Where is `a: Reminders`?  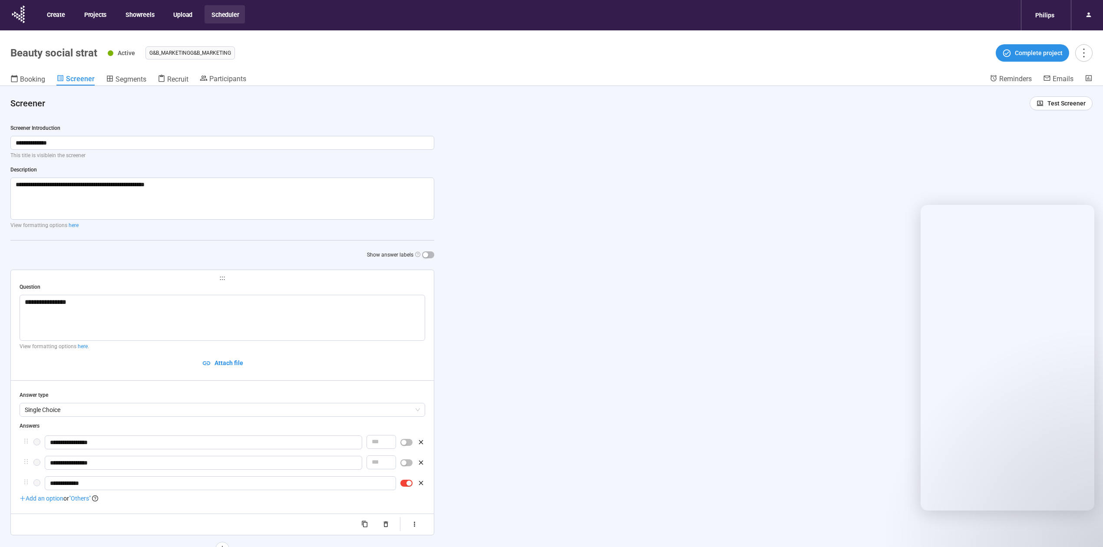 a: Reminders is located at coordinates (1011, 79).